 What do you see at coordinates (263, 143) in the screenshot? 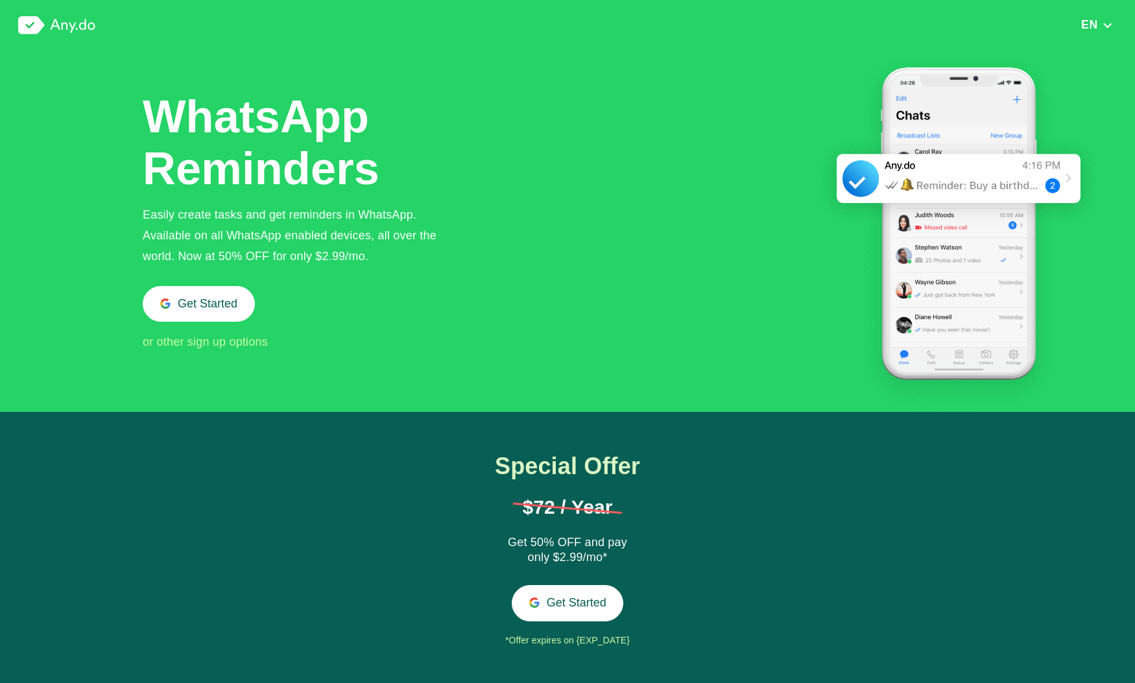
I see `h1: WhatsApp Reminders` at bounding box center [263, 143].